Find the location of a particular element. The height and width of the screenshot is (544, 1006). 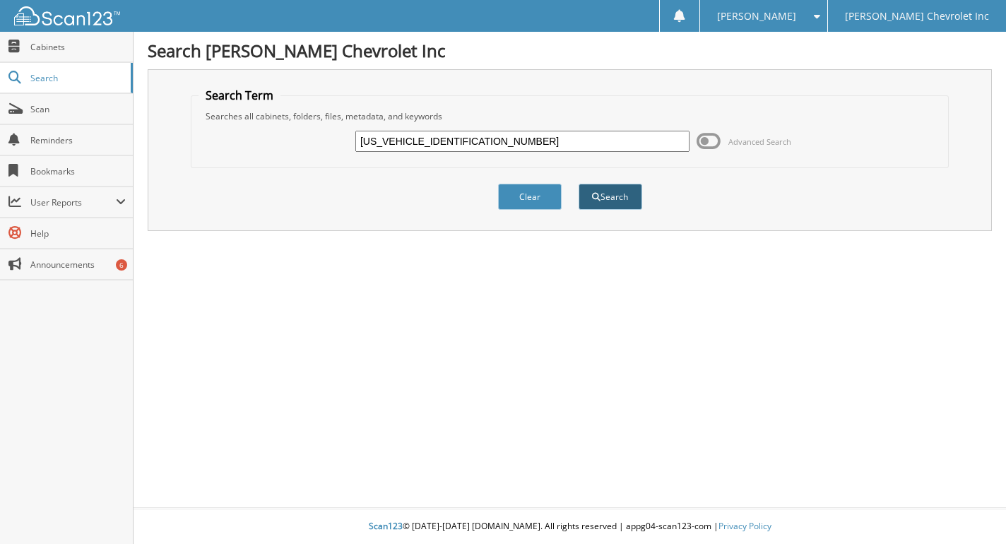

button: Clear is located at coordinates (530, 196).